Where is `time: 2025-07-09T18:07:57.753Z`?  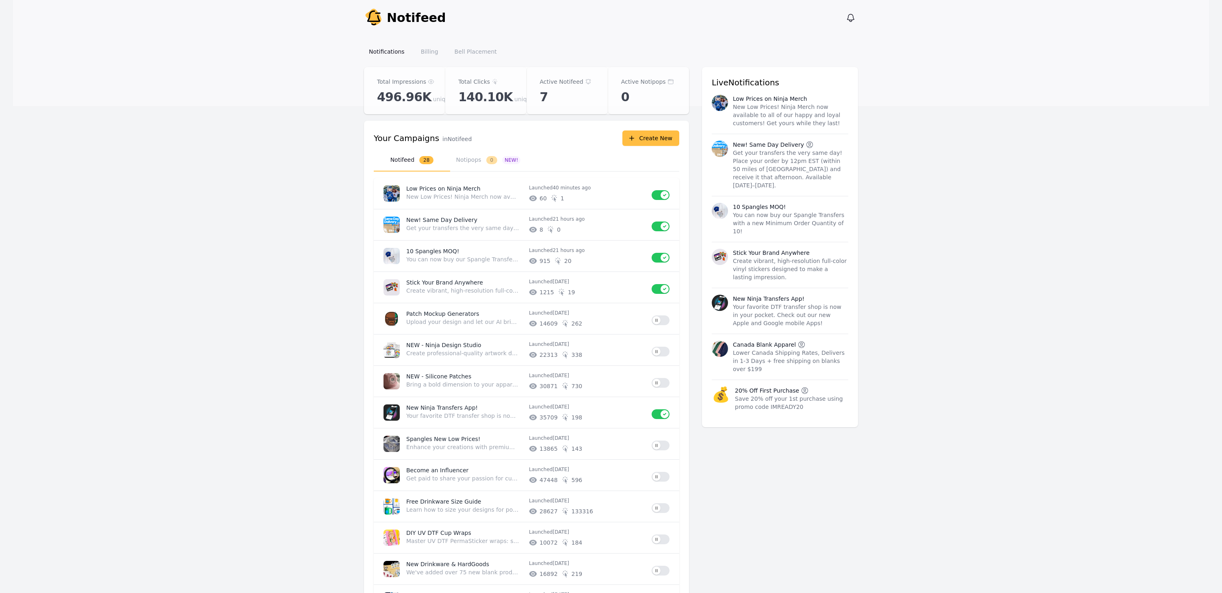
time: 2025-07-09T18:07:57.753Z is located at coordinates (560, 532).